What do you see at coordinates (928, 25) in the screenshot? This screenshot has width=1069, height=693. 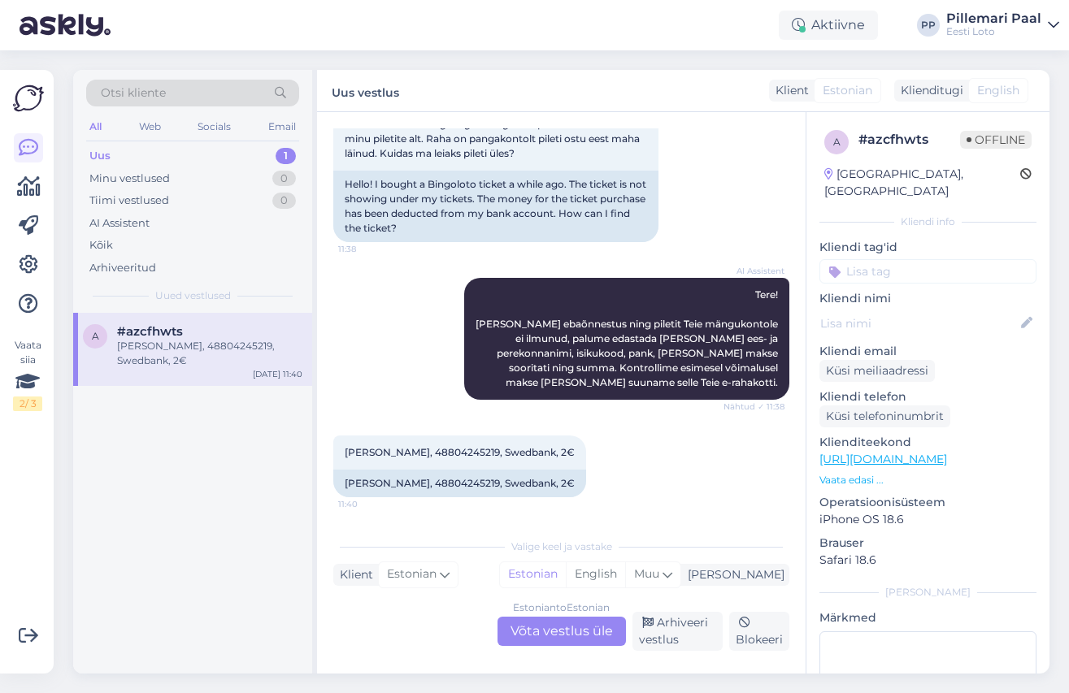 I see `div: PP` at bounding box center [928, 25].